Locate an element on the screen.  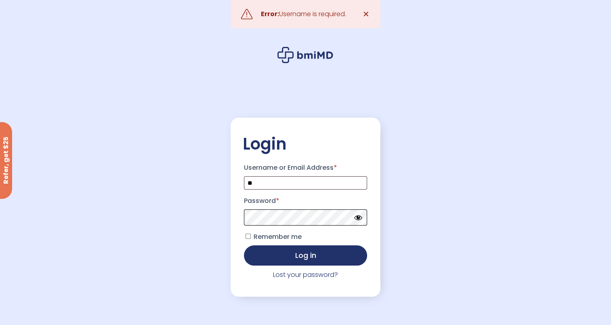
a: Lost your password? is located at coordinates (305, 274).